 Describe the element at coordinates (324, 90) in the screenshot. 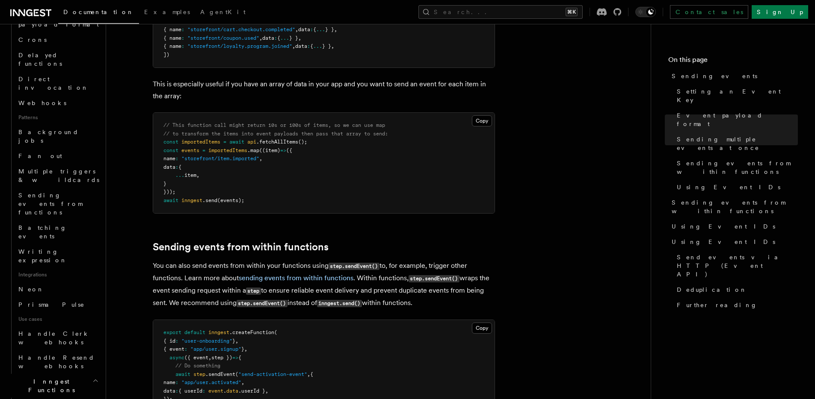

I see `p: This is especially useful if you have an array of data in your app and you want to send an event ...` at that location.